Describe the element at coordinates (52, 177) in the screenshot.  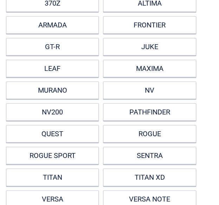
I see `a: TITAN` at that location.